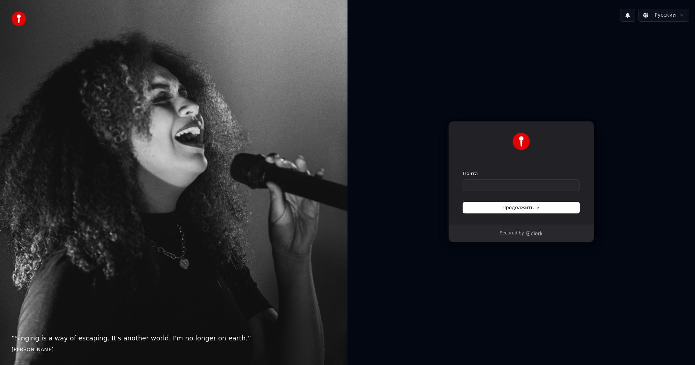 The width and height of the screenshot is (695, 365). I want to click on a: Clerk logo, so click(535, 234).